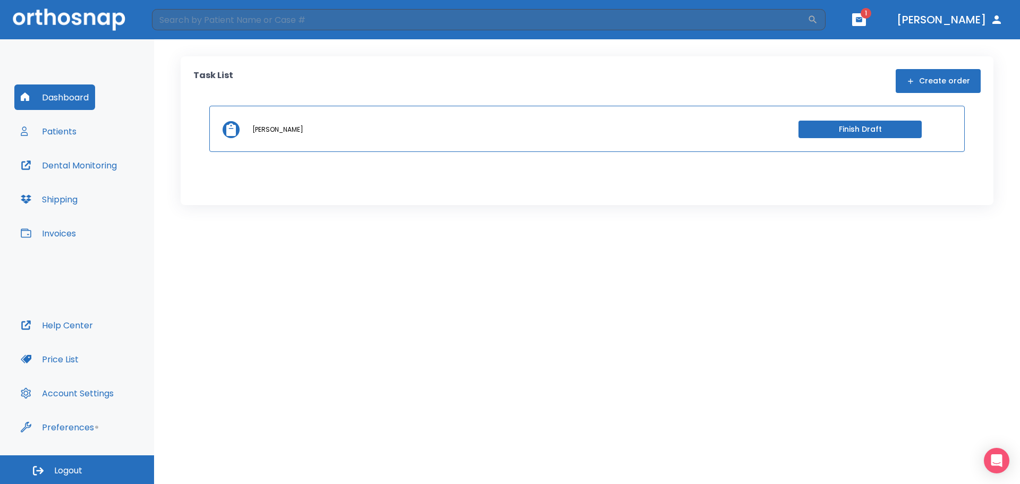 The height and width of the screenshot is (484, 1020). Describe the element at coordinates (866, 13) in the screenshot. I see `span: 1` at that location.